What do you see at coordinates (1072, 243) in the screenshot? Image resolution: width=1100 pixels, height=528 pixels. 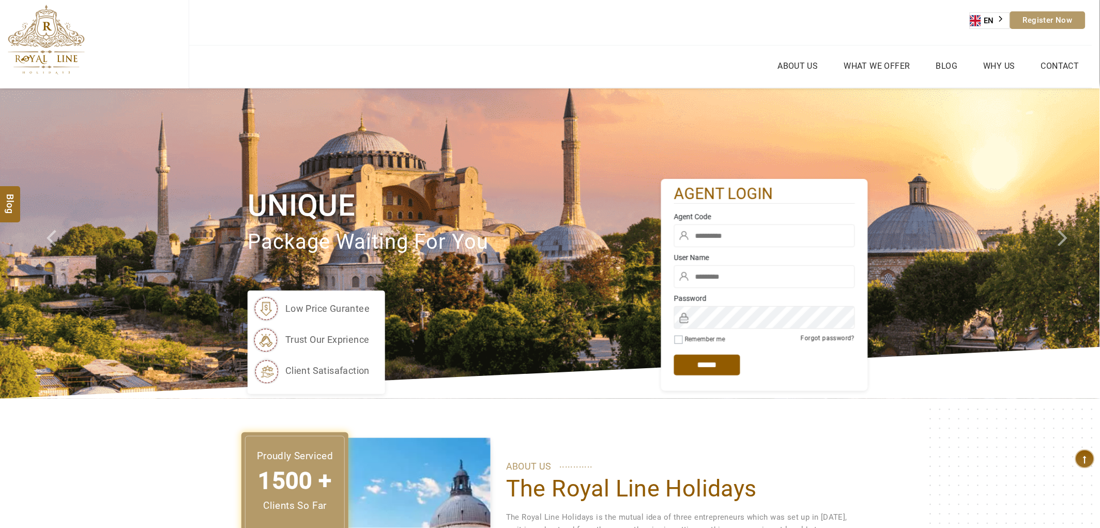 I see `a: Check next image` at bounding box center [1072, 243].